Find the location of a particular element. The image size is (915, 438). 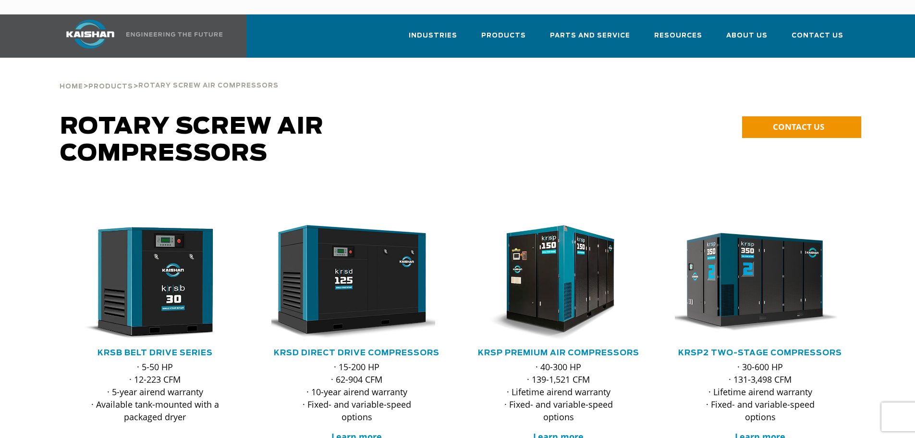

a: Contact Us is located at coordinates (818, 39).